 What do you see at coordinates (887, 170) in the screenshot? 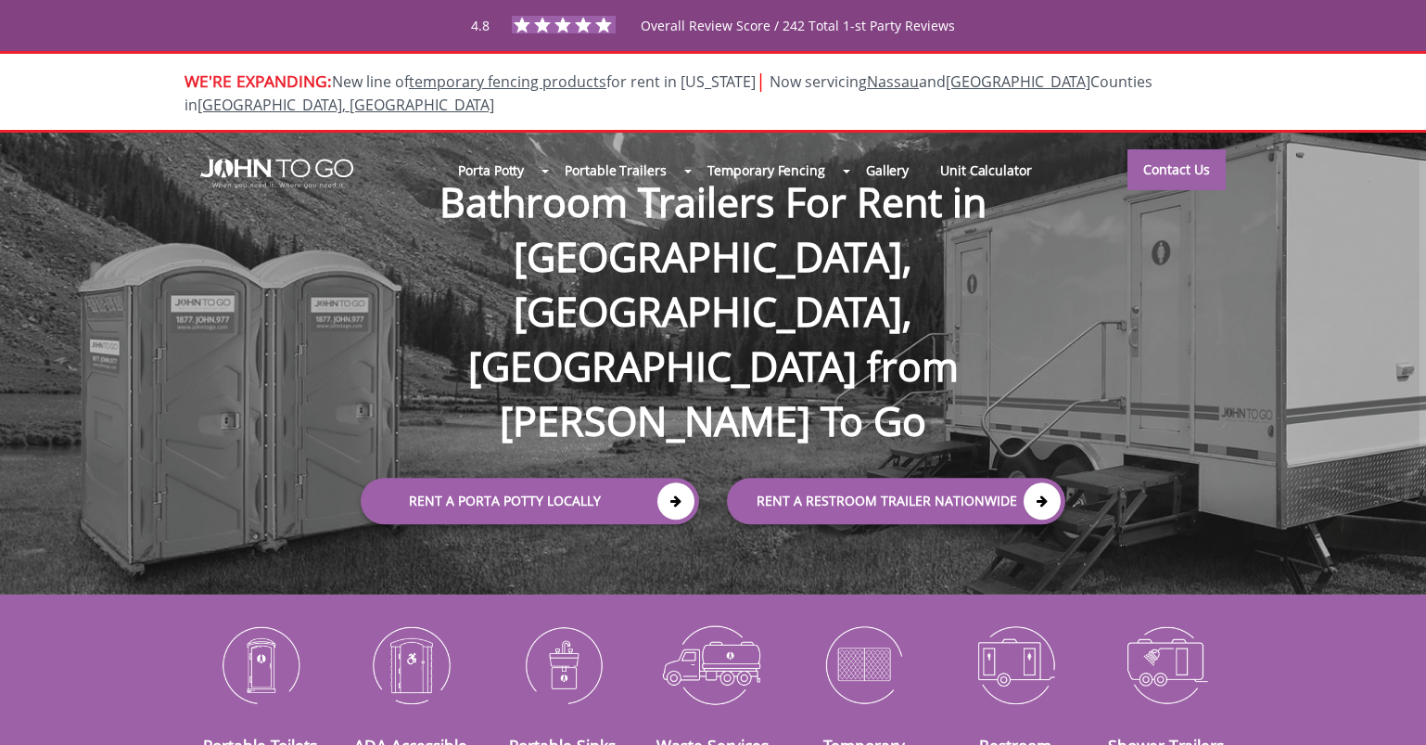
I see `a: Gallery` at bounding box center [887, 170].